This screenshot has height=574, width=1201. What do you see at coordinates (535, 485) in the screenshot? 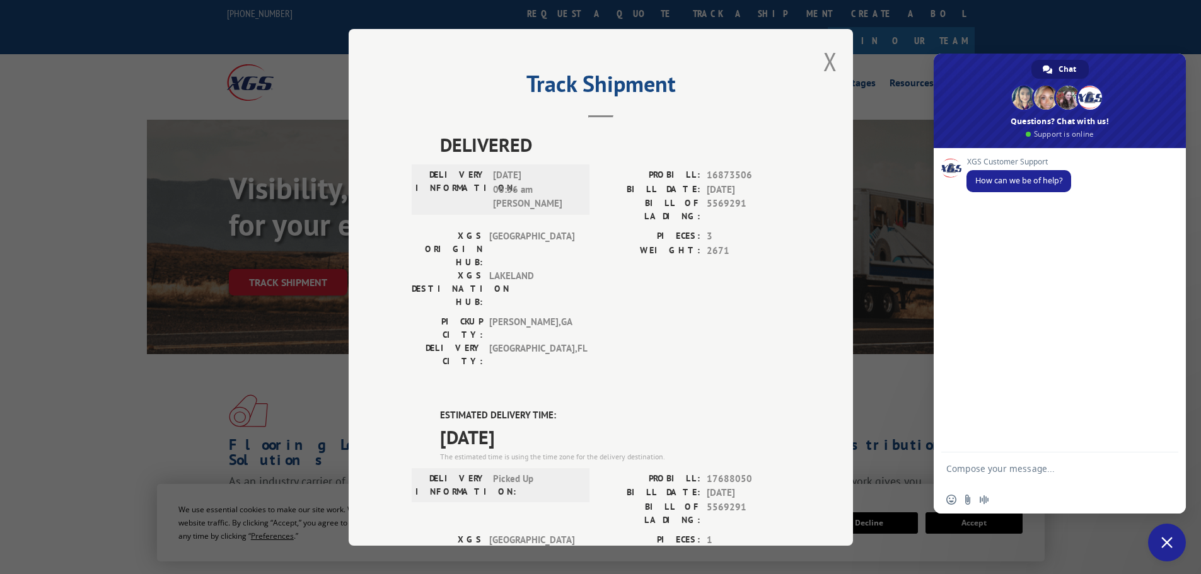
I see `span: Picked Up` at bounding box center [535, 485].